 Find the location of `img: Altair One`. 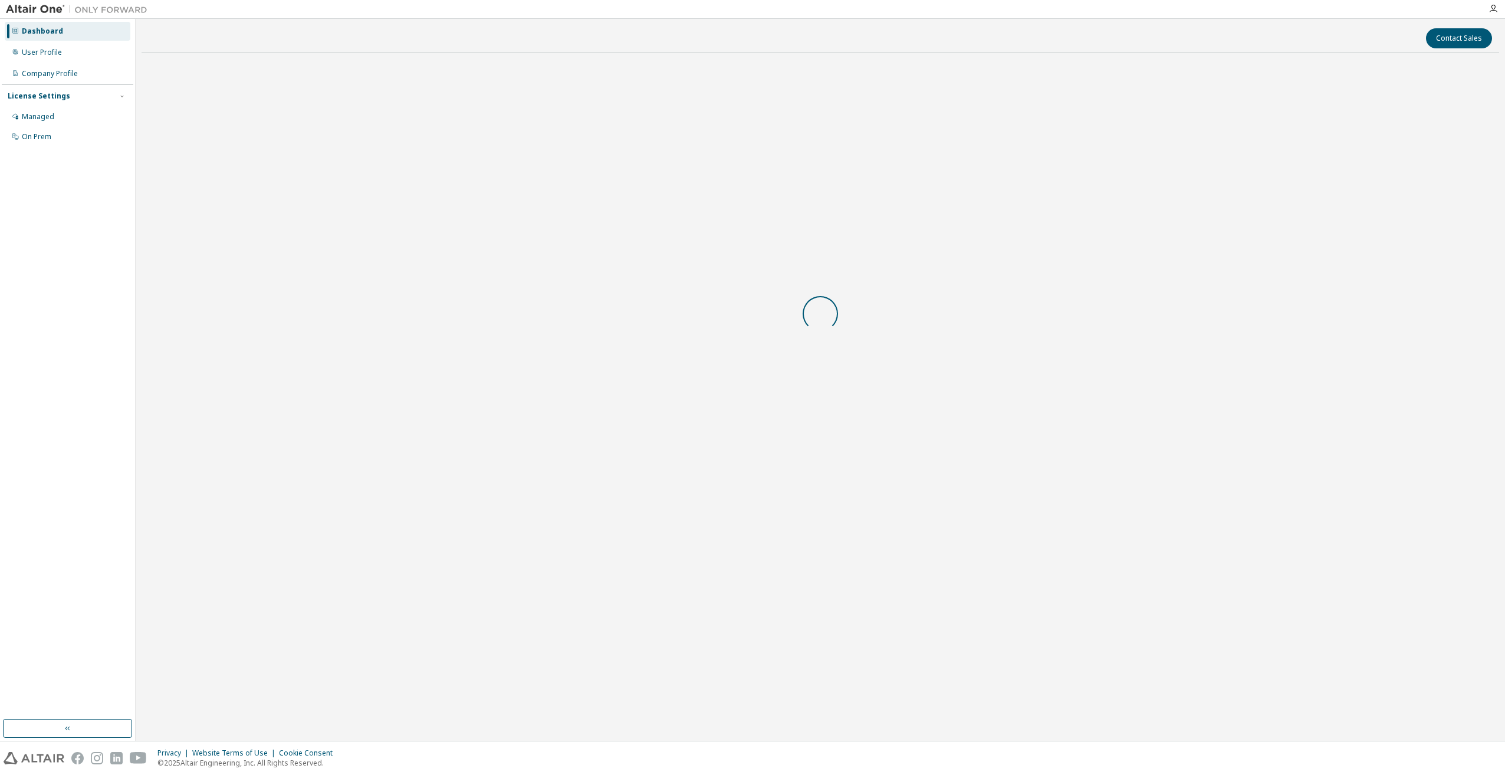

img: Altair One is located at coordinates (80, 9).